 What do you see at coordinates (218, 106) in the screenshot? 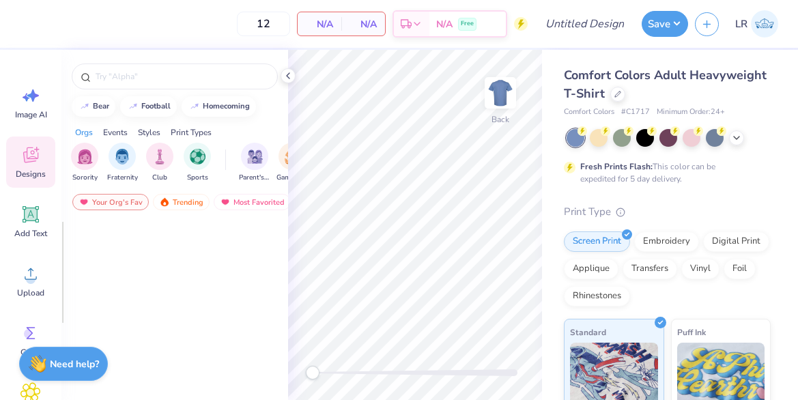
I see `button: homecoming` at bounding box center [218, 106].